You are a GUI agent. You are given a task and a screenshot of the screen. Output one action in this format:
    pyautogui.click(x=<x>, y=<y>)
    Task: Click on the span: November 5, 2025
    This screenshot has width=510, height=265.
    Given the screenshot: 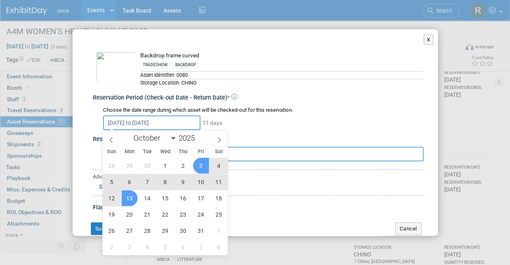 What is the action you would take?
    pyautogui.click(x=165, y=246)
    